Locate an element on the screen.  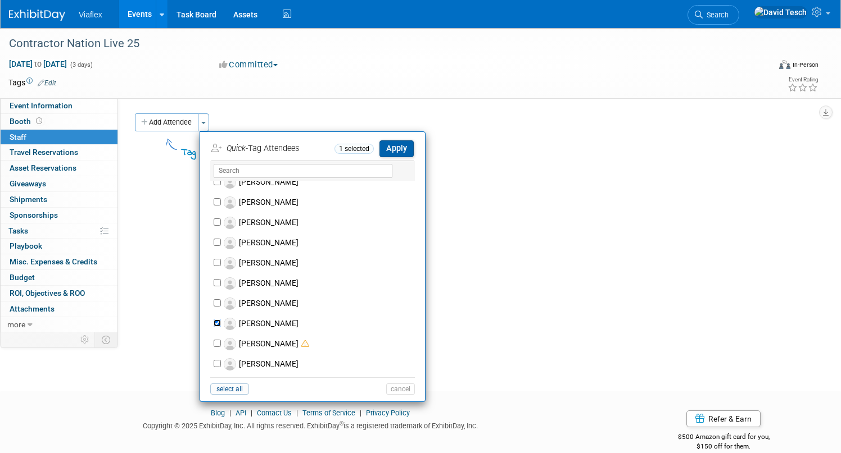
span: Giveaways is located at coordinates (28, 184).